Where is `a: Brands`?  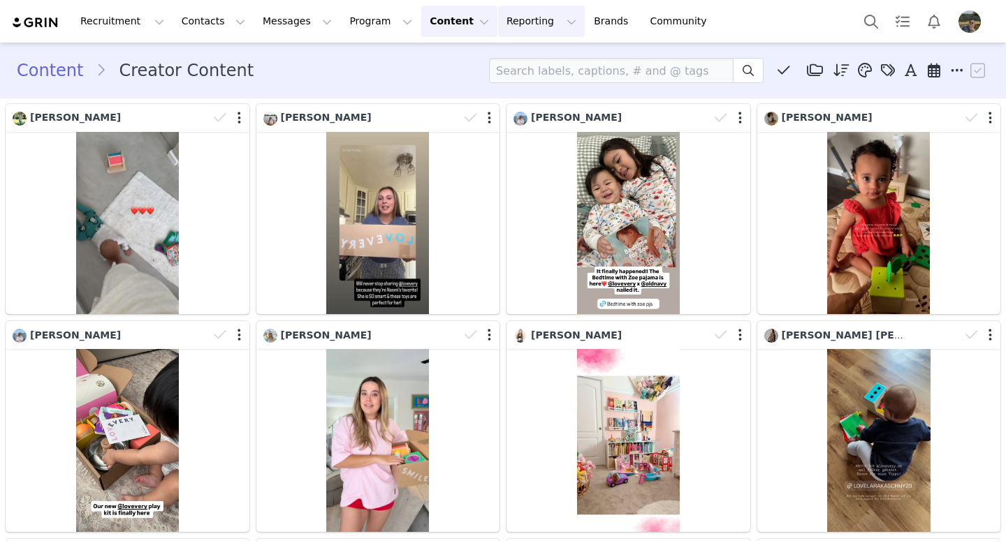
a: Brands is located at coordinates (613, 21).